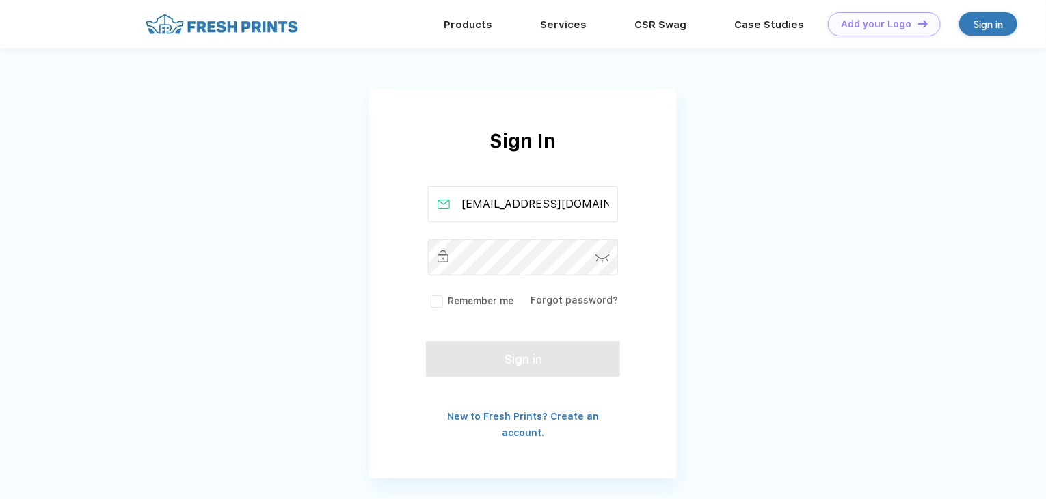 The height and width of the screenshot is (499, 1046). Describe the element at coordinates (471, 301) in the screenshot. I see `label: Remember me` at that location.